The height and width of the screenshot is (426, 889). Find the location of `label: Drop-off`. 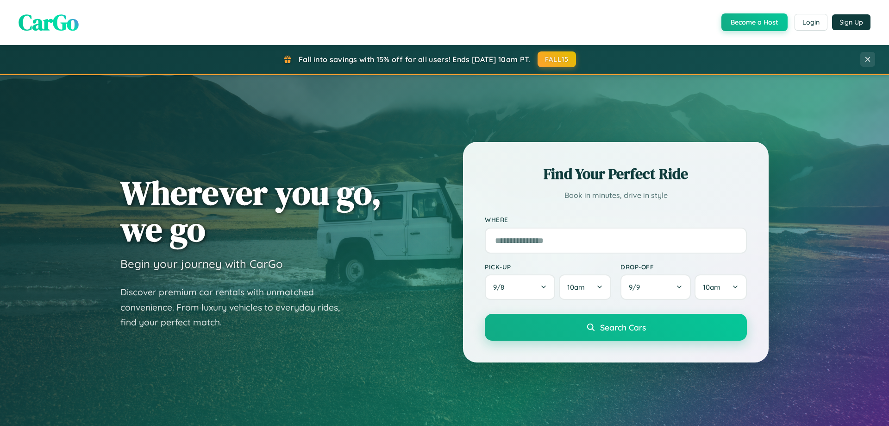

label: Drop-off is located at coordinates (684, 266).